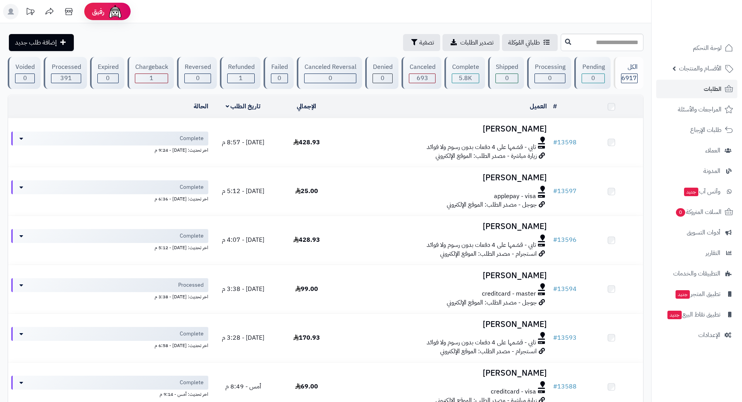 Image resolution: width=742 pixels, height=402 pixels. What do you see at coordinates (697, 171) in the screenshot?
I see `a: المدونة` at bounding box center [697, 171].